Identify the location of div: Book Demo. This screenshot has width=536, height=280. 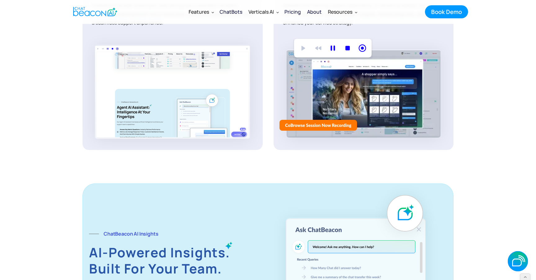
(446, 12).